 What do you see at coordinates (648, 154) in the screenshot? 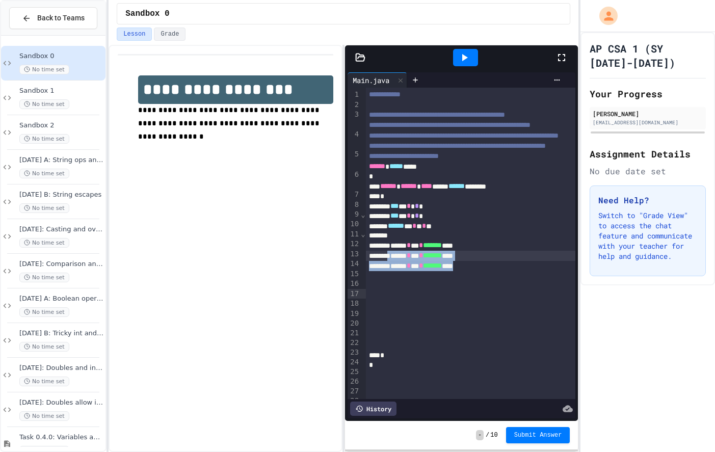
I see `h2: Assignment Details` at bounding box center [648, 154].